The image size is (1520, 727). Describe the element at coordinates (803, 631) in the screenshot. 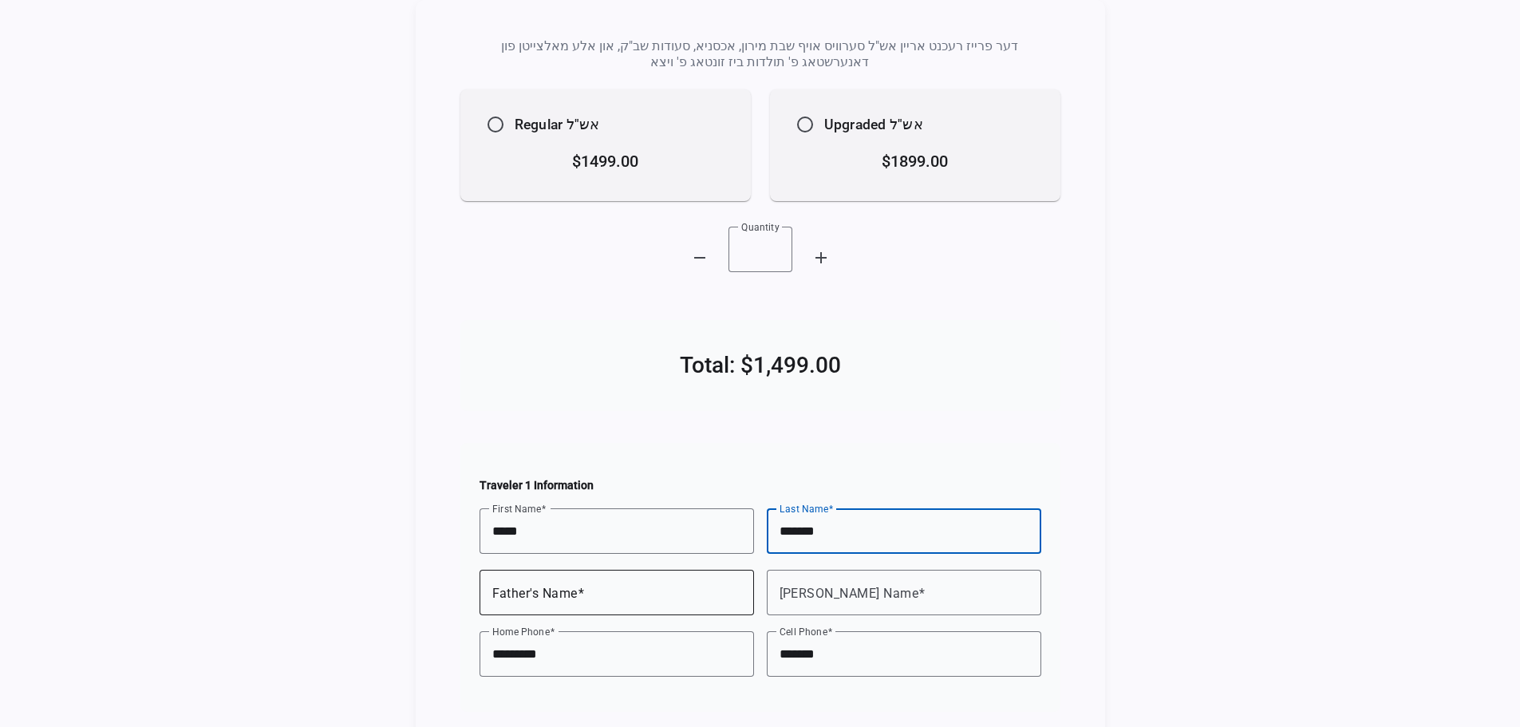

I see `mat-label: Cell Phone` at that location.